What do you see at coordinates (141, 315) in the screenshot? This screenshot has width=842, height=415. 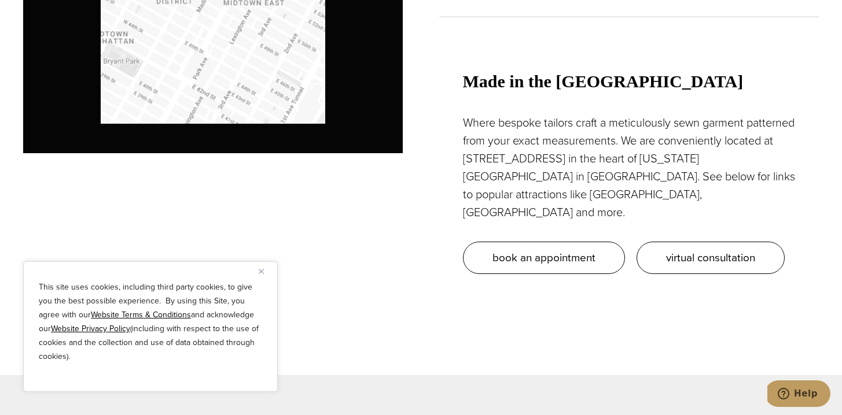 I see `u: Website Terms & Conditions` at bounding box center [141, 315].